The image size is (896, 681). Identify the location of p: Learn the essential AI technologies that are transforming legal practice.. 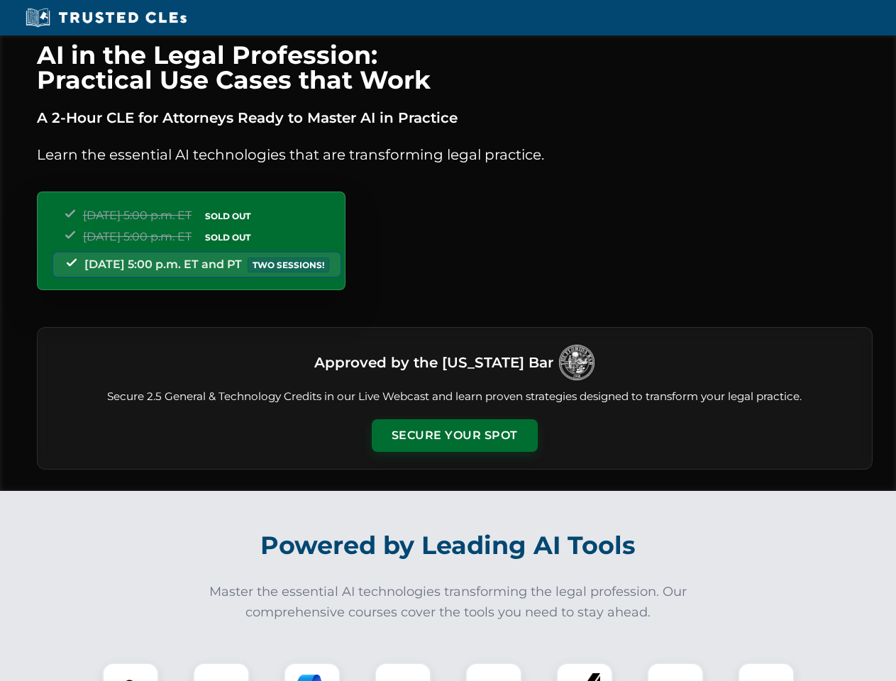
(455, 155).